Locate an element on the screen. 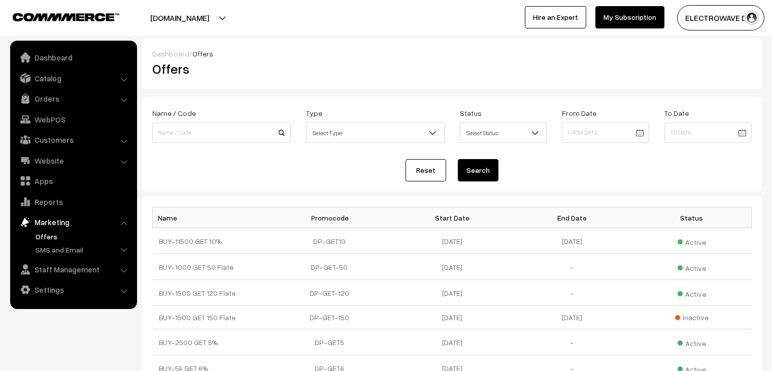 Image resolution: width=772 pixels, height=371 pixels. input: Name / Code is located at coordinates (221, 132).